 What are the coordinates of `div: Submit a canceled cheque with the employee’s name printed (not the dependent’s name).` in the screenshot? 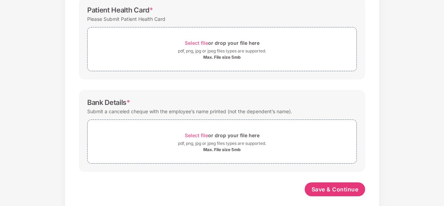 It's located at (190, 111).